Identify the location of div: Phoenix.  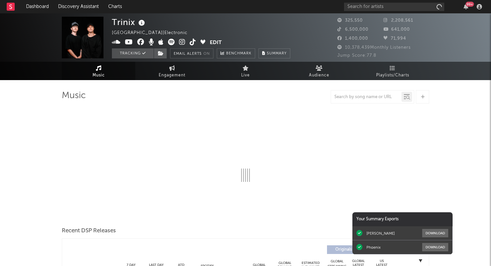
(373, 247).